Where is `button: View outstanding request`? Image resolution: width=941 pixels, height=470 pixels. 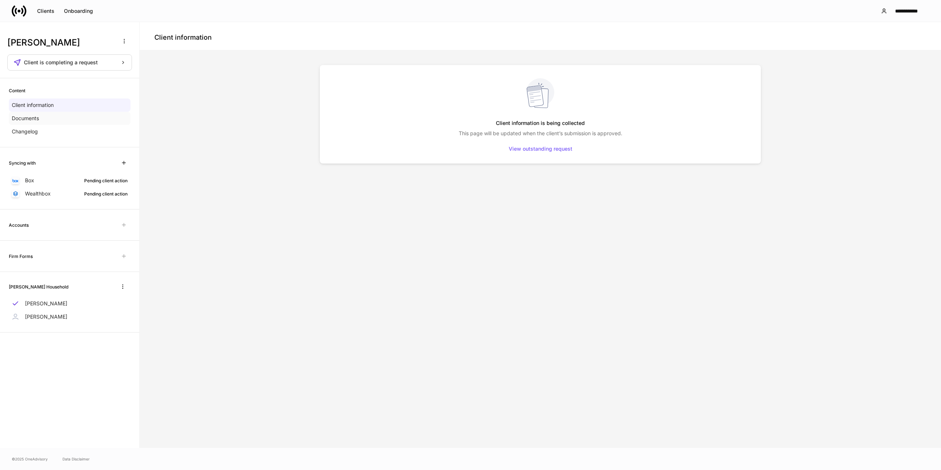 button: View outstanding request is located at coordinates (540, 149).